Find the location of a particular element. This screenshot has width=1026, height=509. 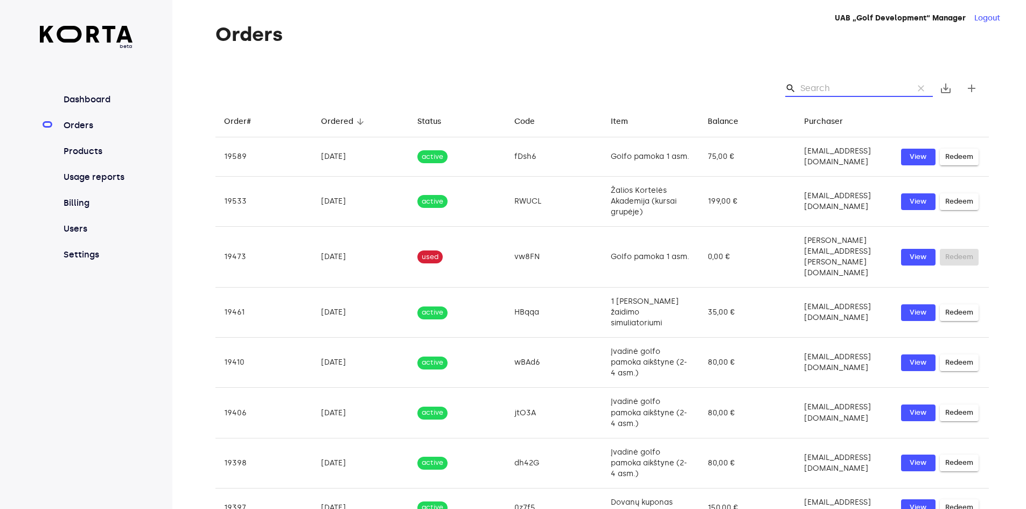

td: 19473 is located at coordinates (264, 257).